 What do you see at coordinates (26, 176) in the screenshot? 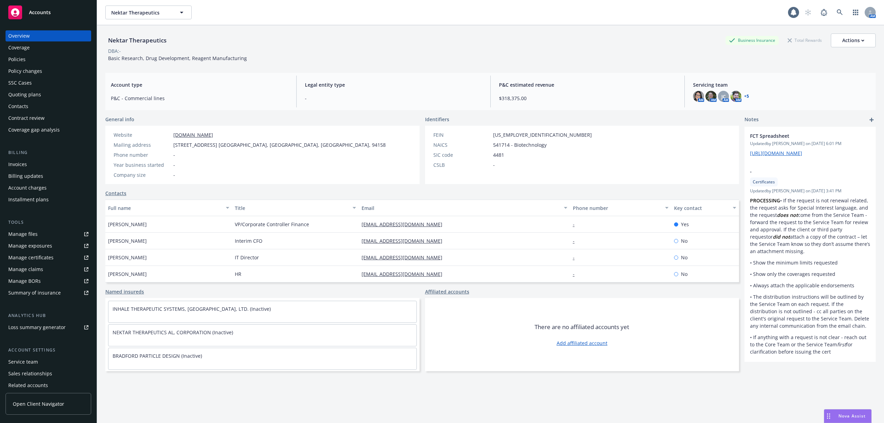
I see `div: Billing updates` at bounding box center [26, 176].